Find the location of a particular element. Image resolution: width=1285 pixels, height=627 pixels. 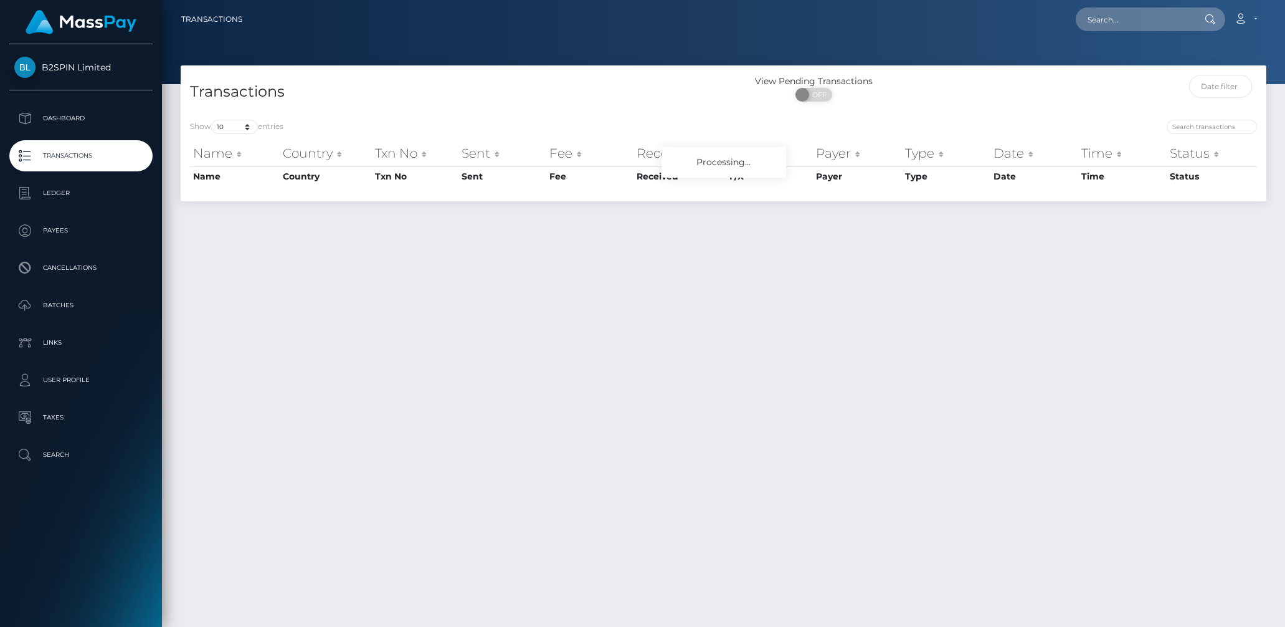

p: Search is located at coordinates (81, 455).